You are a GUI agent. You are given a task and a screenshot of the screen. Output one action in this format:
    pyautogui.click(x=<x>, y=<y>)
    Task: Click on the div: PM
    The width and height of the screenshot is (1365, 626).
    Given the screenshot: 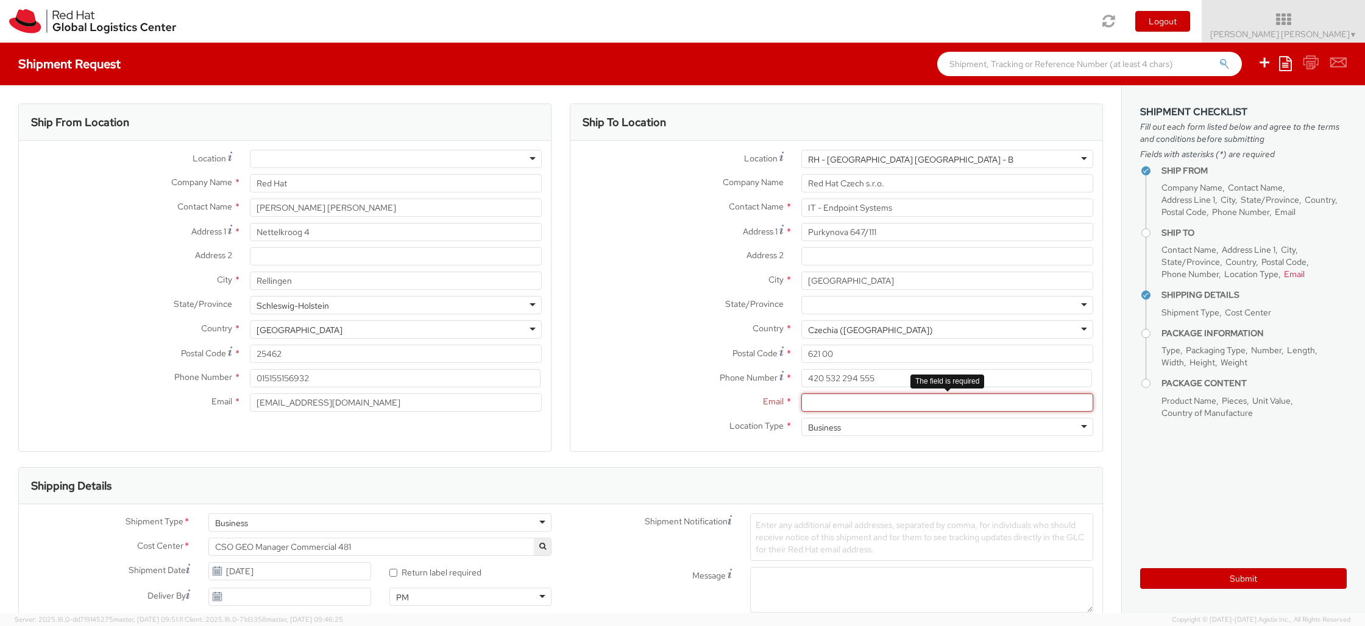 What is the action you would take?
    pyautogui.click(x=402, y=598)
    